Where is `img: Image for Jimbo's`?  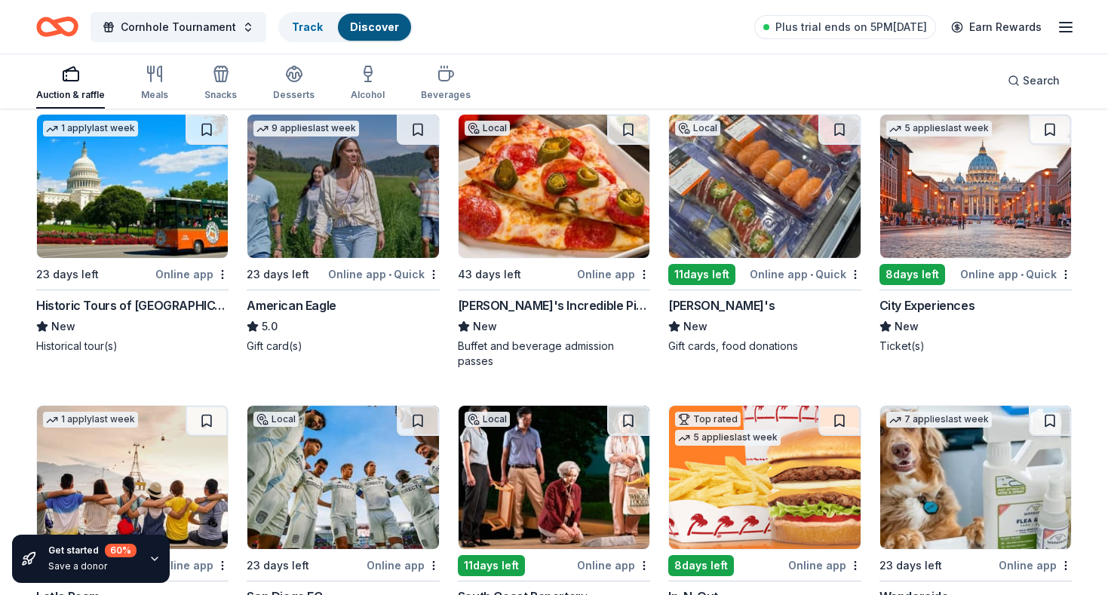 img: Image for Jimbo's is located at coordinates (764, 186).